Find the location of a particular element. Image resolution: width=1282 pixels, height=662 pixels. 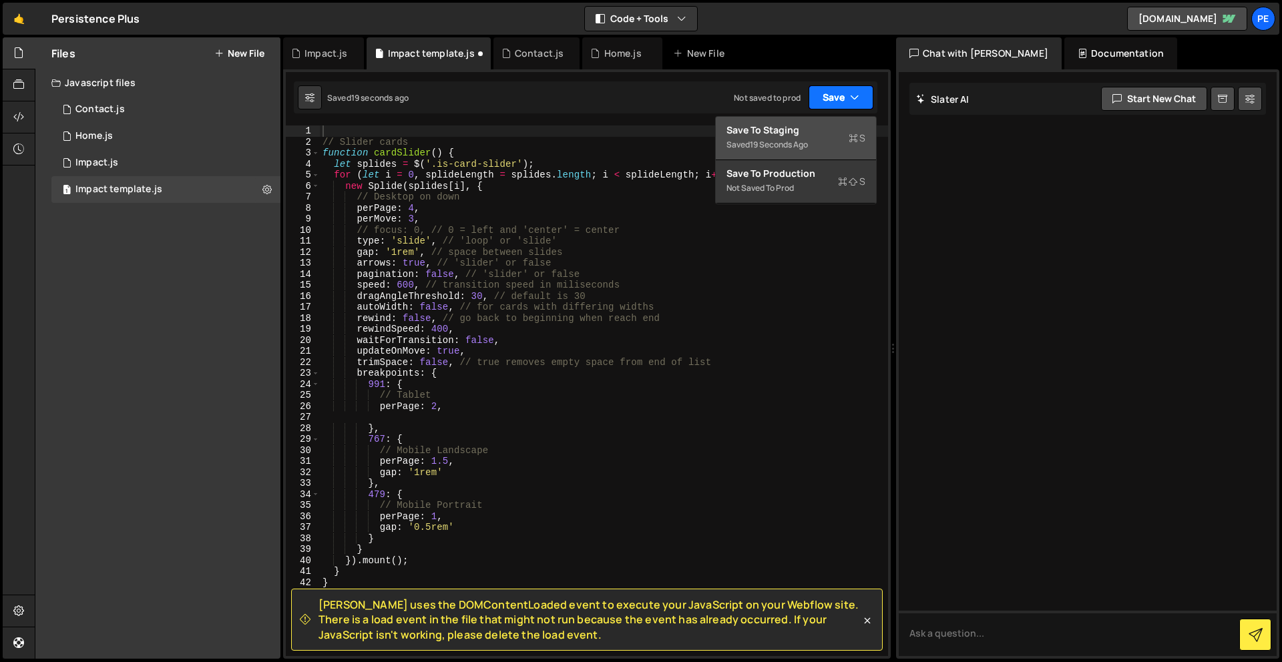

div: 25 is located at coordinates (302, 395).